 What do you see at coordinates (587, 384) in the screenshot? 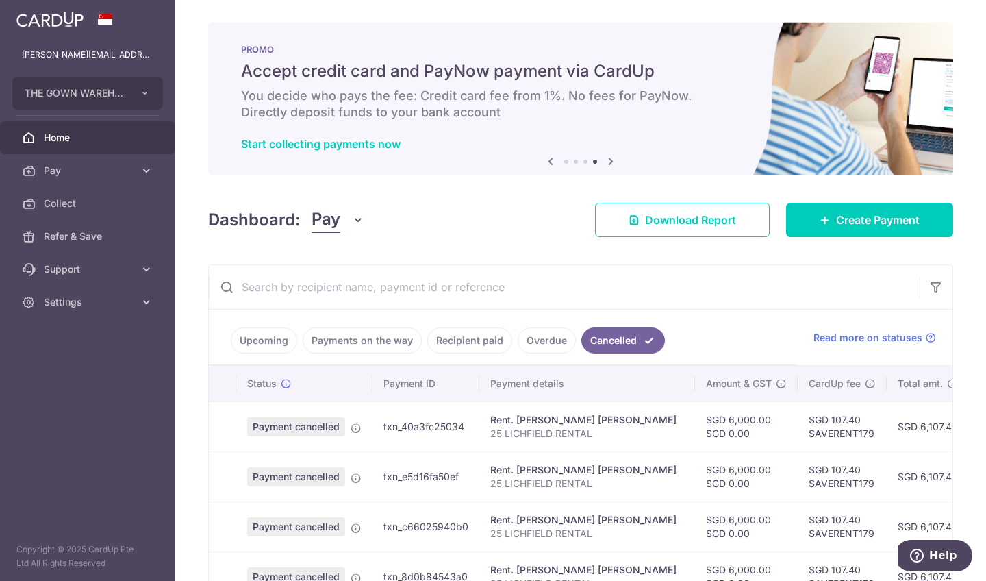
I see `th: Payment details` at bounding box center [587, 384].